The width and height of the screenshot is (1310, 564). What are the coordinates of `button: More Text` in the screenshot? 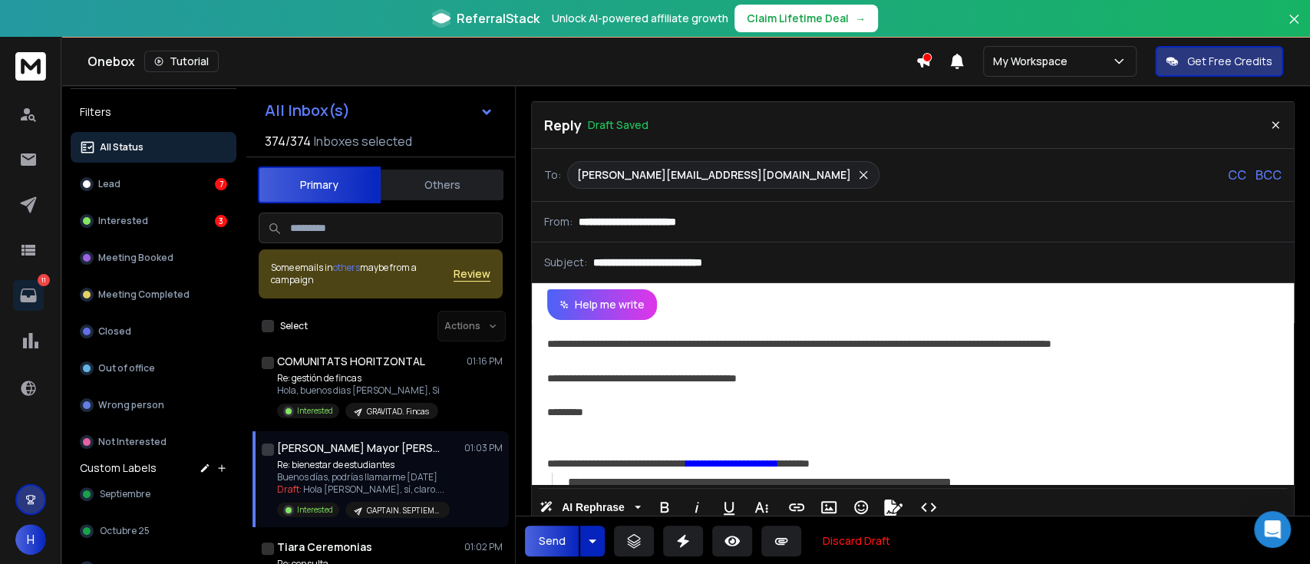 It's located at (761, 507).